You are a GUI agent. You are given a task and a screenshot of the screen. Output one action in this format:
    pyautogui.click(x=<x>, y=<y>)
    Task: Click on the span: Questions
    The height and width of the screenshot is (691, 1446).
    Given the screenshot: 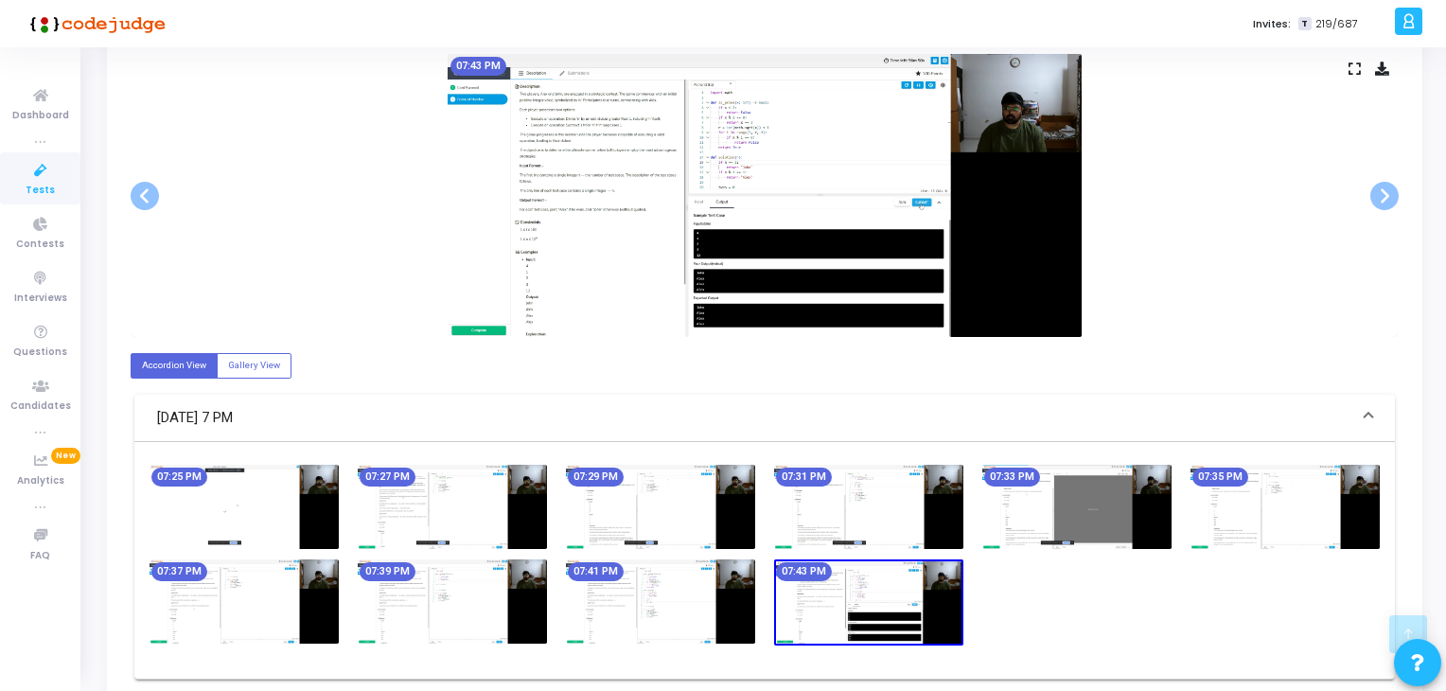 What is the action you would take?
    pyautogui.click(x=40, y=352)
    